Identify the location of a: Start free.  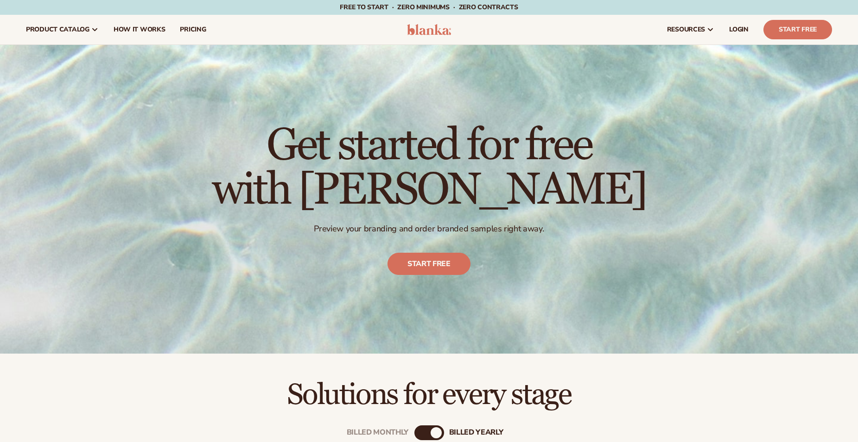
(429, 264).